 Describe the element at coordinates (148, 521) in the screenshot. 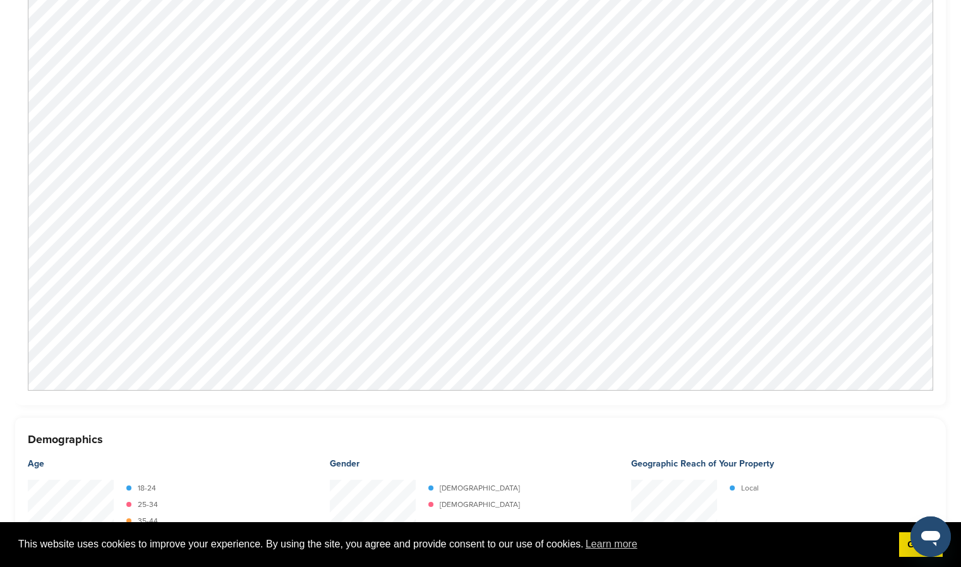

I see `p: 35-44` at that location.